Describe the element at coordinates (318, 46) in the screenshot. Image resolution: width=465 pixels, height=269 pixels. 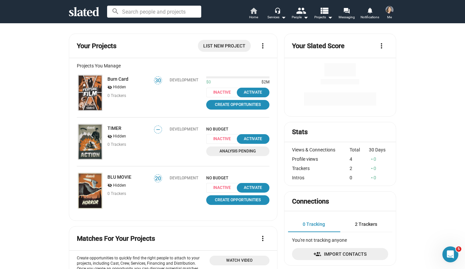
I see `mat-card-title: Your Slated Score` at that location.